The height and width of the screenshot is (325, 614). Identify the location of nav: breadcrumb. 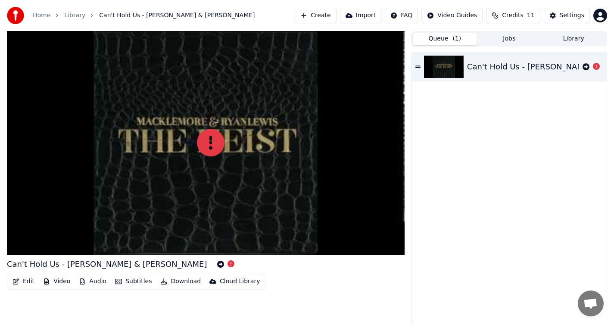
(144, 16).